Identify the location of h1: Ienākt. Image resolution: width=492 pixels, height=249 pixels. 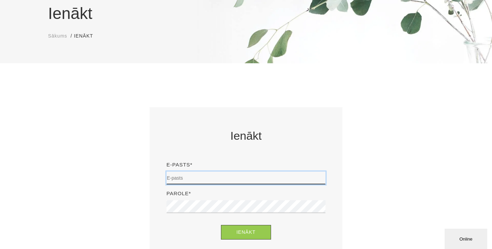
(246, 14).